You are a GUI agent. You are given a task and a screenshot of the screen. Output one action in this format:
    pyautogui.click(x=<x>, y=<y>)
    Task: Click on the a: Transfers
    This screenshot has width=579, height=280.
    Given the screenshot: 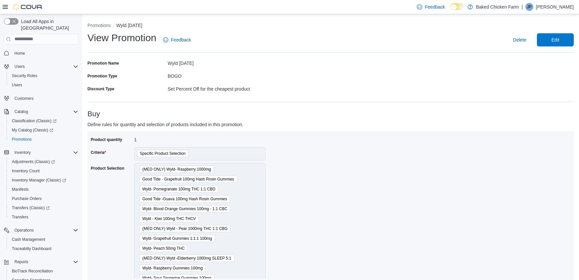 What is the action you would take?
    pyautogui.click(x=20, y=217)
    